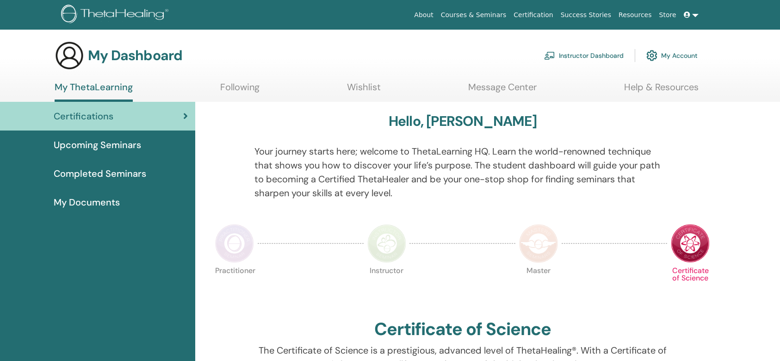 The width and height of the screenshot is (780, 361). Describe the element at coordinates (691, 287) in the screenshot. I see `p: Certificate of Science` at that location.